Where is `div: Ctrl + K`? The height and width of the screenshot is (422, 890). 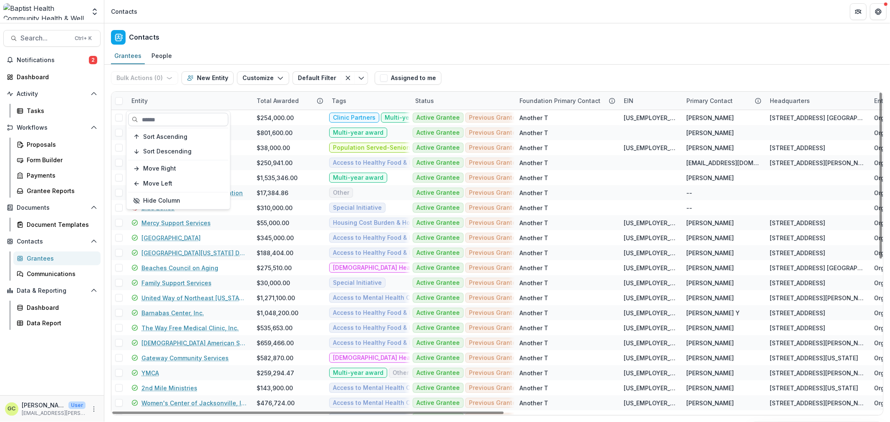
div: Ctrl + K is located at coordinates (83, 38).